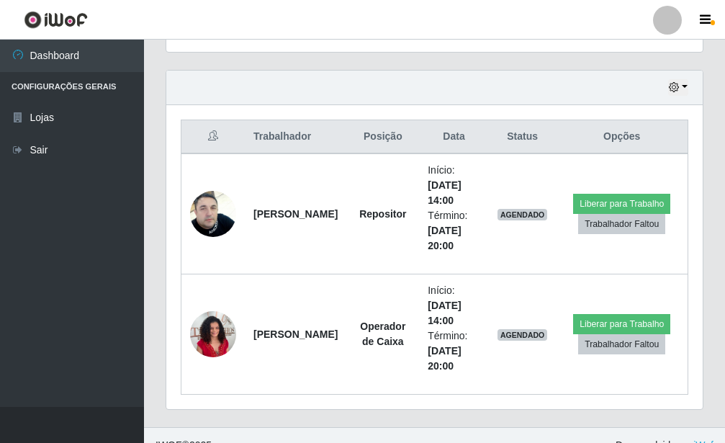 The image size is (725, 443). Describe the element at coordinates (383, 214) in the screenshot. I see `strong: Repositor` at that location.